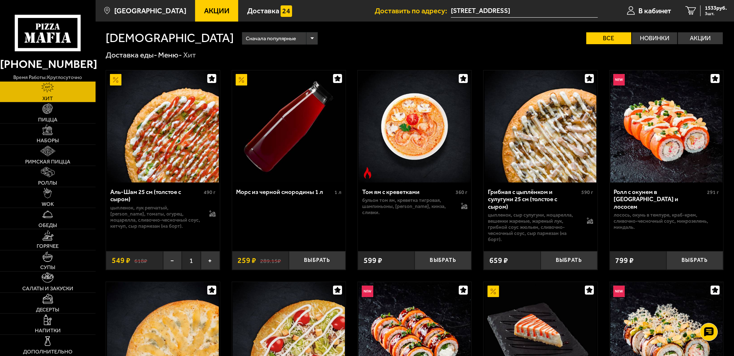 The image size is (734, 356). Describe the element at coordinates (270, 260) in the screenshot. I see `s: 289.15 ₽` at that location.